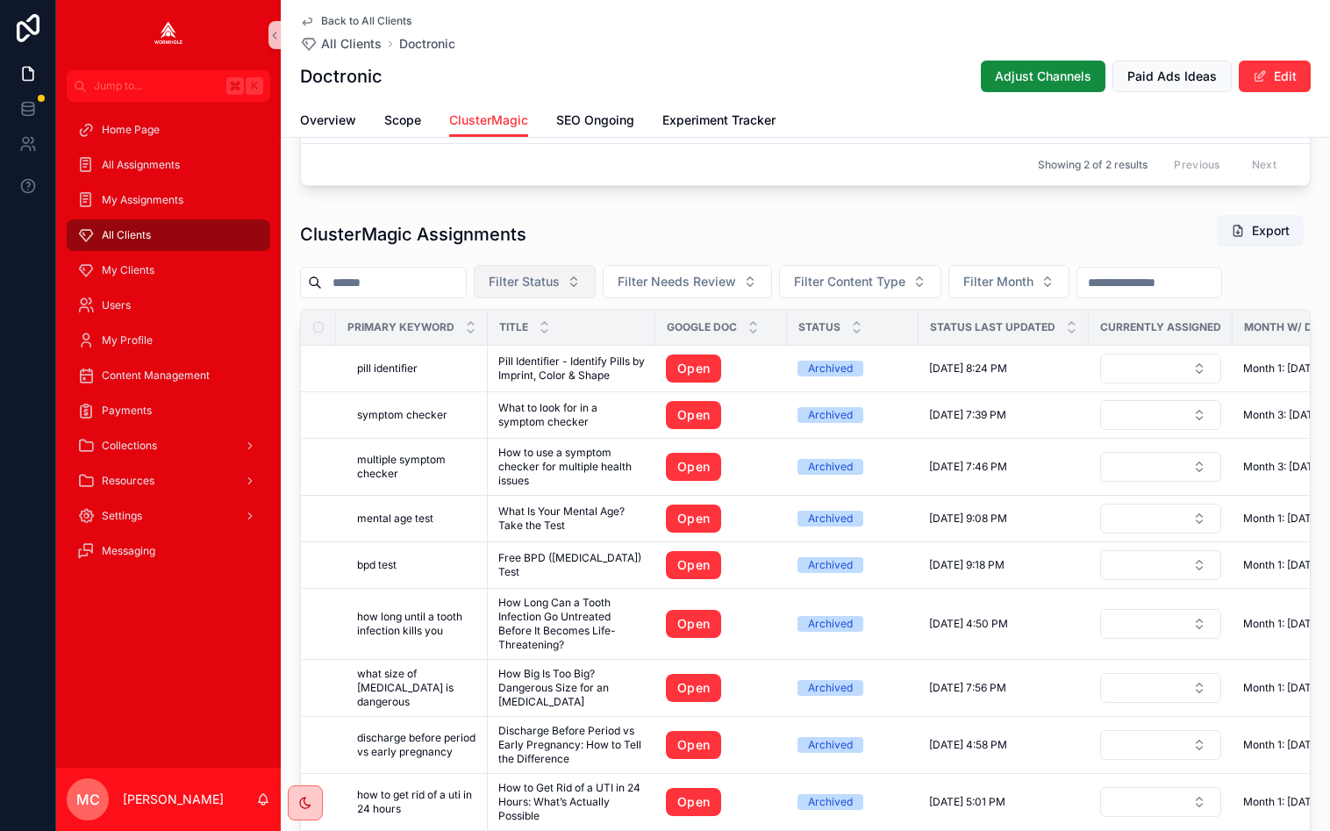 This screenshot has width=1330, height=831. I want to click on span: ClusterMagic, so click(489, 120).